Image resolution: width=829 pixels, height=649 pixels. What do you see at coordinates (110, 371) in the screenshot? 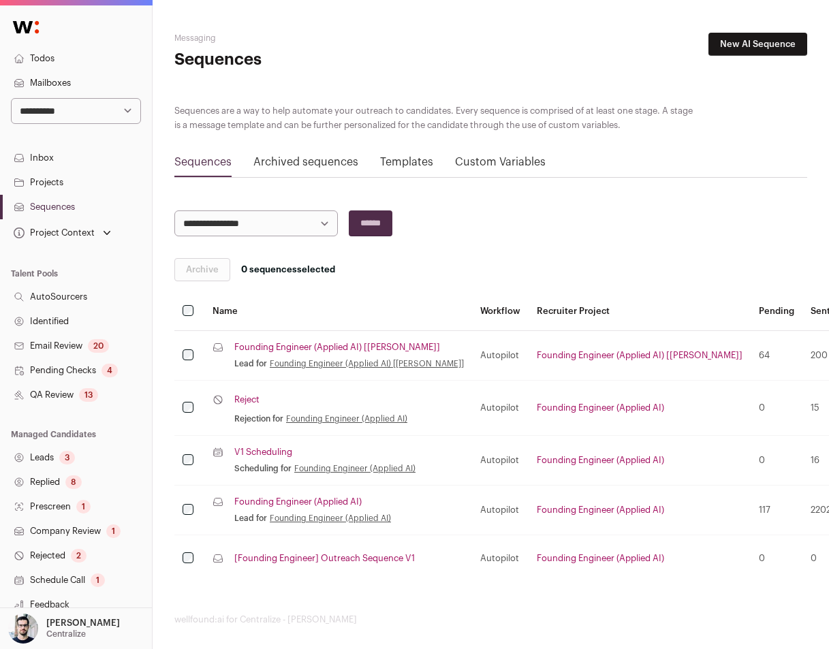
I see `div: 4` at bounding box center [110, 371].